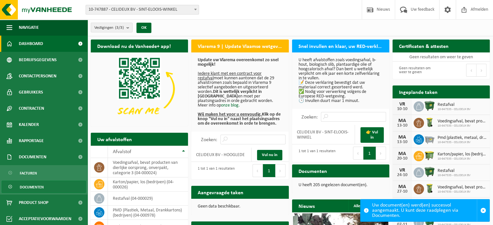 Image resolution: width=493 pixels, height=225 pixels. What do you see at coordinates (429, 156) in the screenshot?
I see `img: WB-1100-HPE-GN-50` at bounding box center [429, 156].